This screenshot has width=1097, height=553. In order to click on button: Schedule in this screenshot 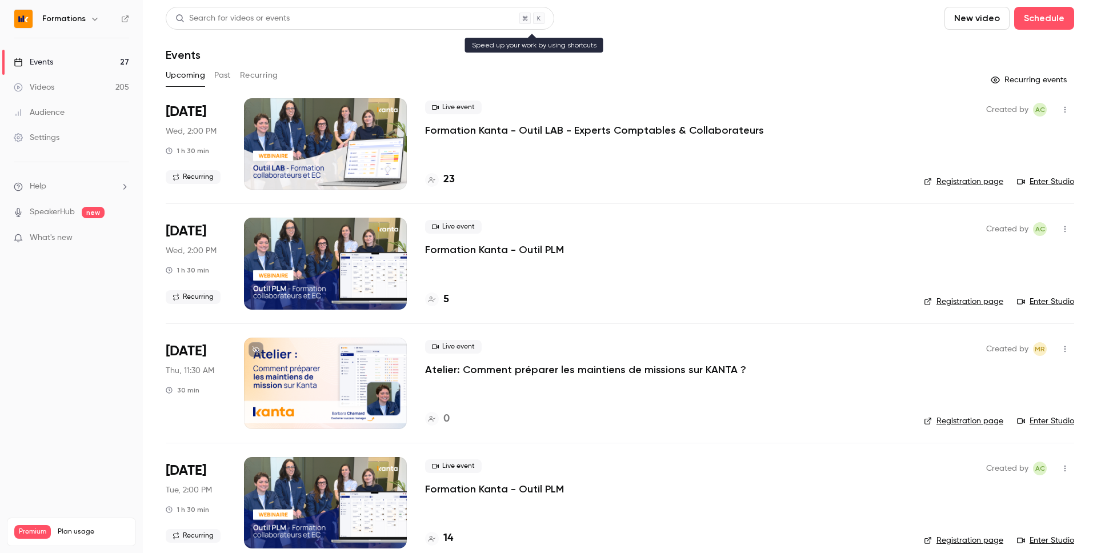, I will do `click(1044, 18)`.